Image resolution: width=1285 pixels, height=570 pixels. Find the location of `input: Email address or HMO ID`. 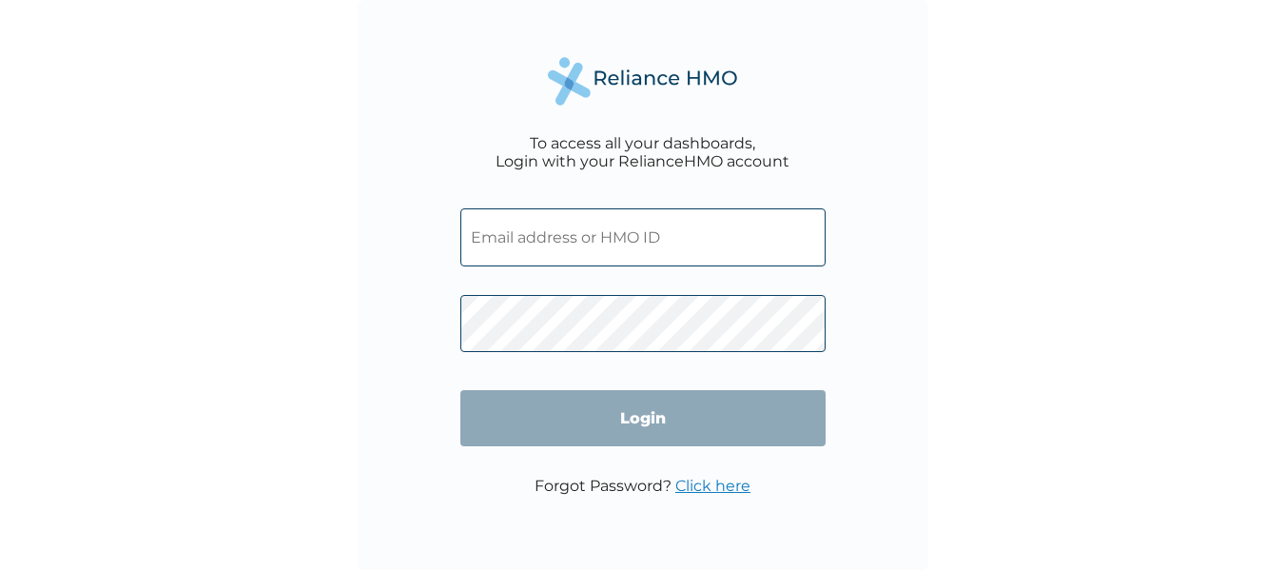

input: Email address or HMO ID is located at coordinates (643, 237).